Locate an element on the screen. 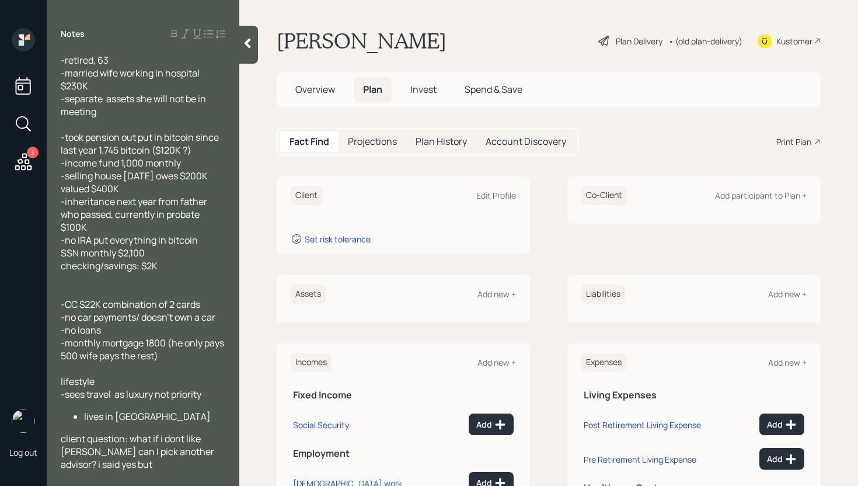  h5: Projections is located at coordinates (372, 141).